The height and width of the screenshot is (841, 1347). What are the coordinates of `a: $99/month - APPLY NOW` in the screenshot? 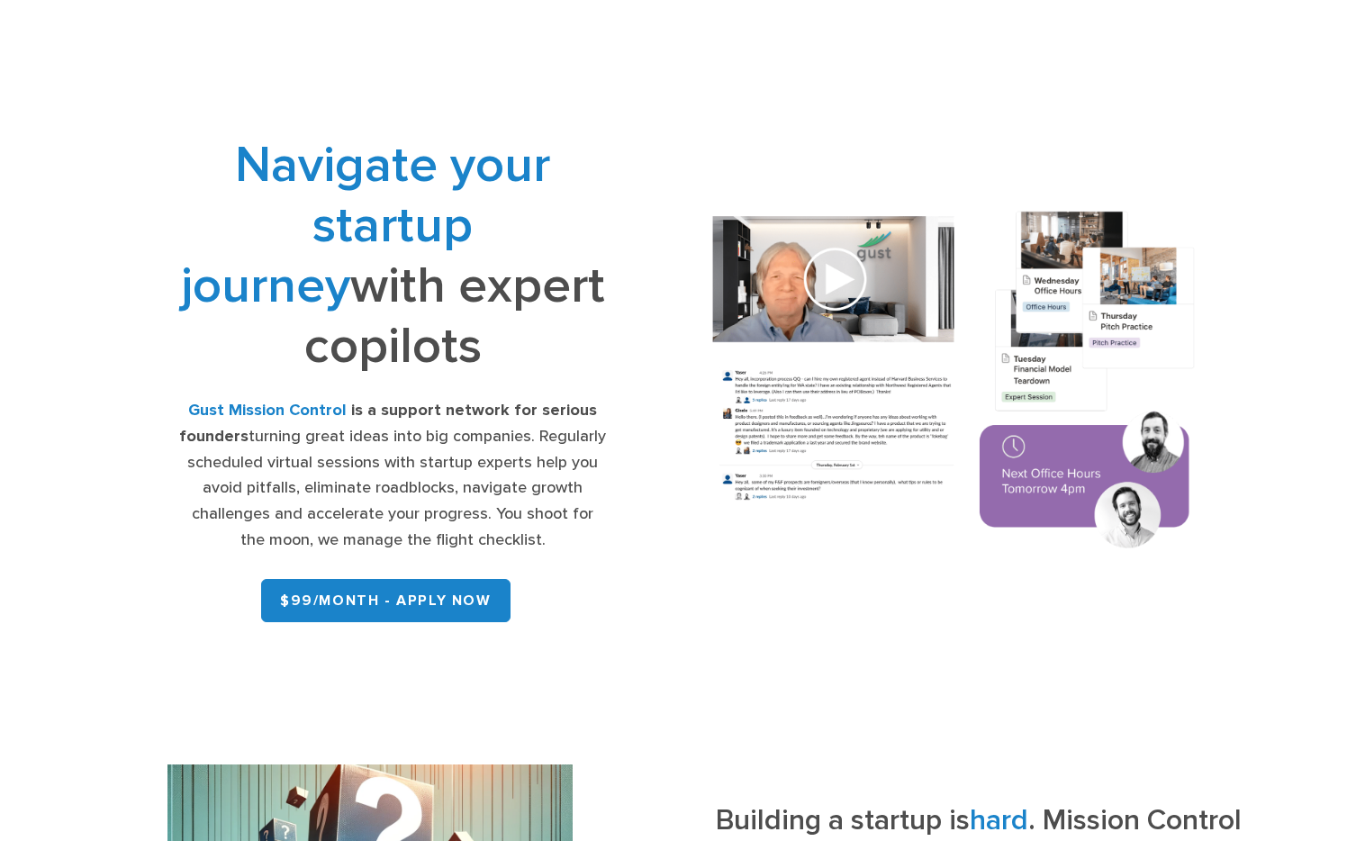 It's located at (385, 601).